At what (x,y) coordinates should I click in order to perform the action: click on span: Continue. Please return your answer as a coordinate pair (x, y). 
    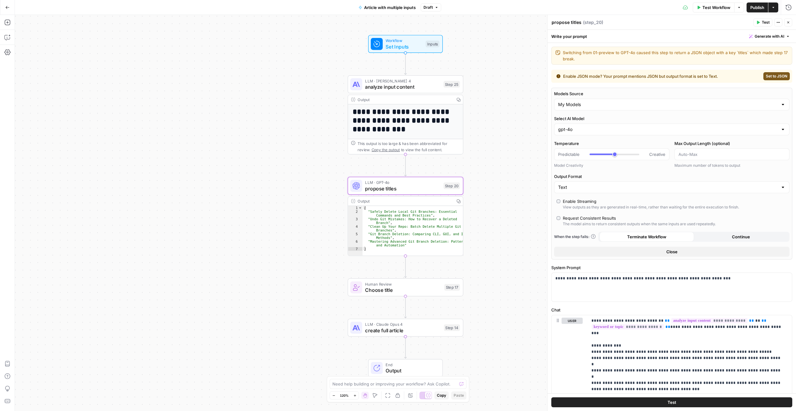
    Looking at the image, I should click on (741, 237).